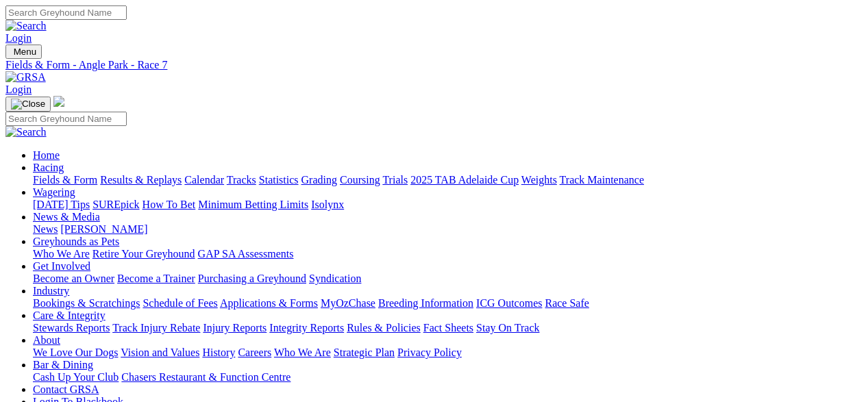 Image resolution: width=842 pixels, height=402 pixels. What do you see at coordinates (464, 179) in the screenshot?
I see `a: 2025 TAB Adelaide Cup` at bounding box center [464, 179].